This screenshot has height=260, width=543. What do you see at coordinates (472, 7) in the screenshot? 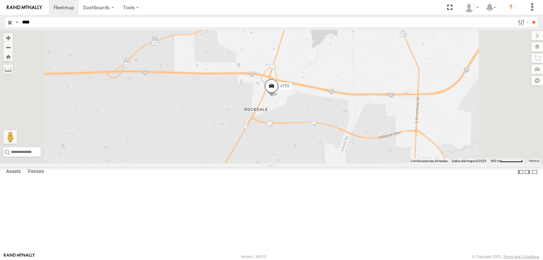
I see `div: Miguel Cantu` at bounding box center [472, 7].